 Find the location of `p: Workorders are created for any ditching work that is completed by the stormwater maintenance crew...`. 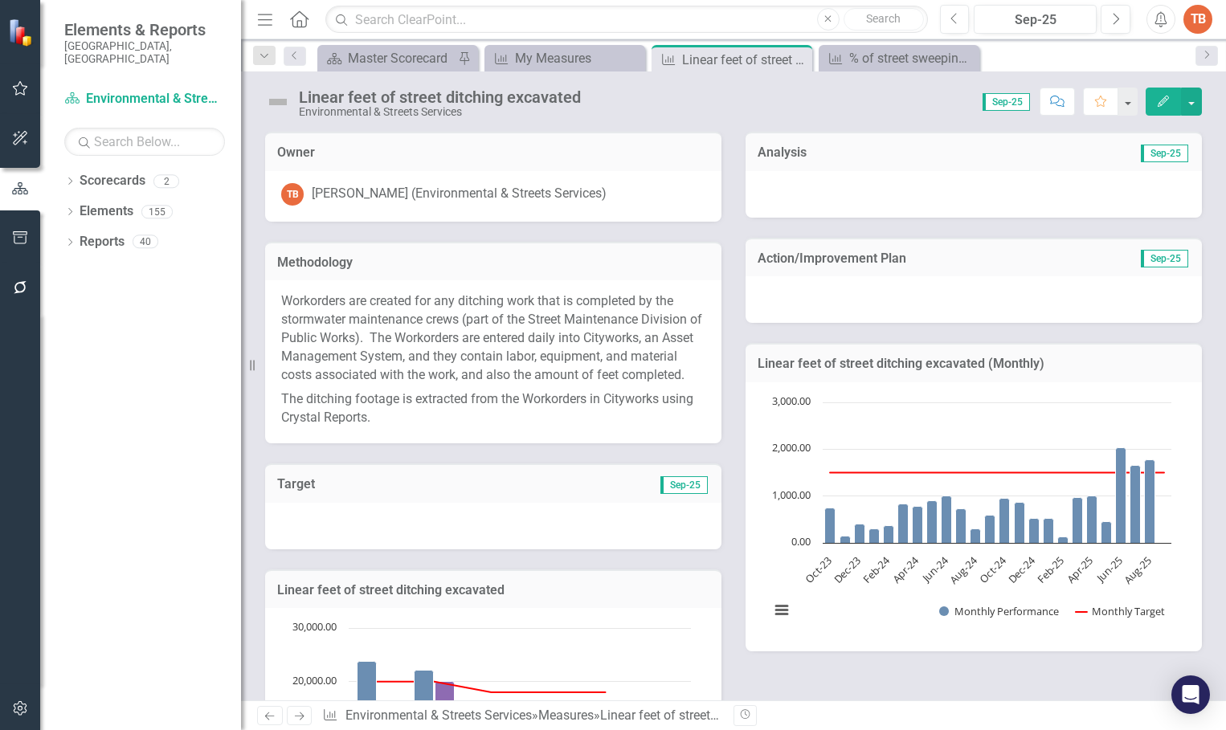

p: Workorders are created for any ditching work that is completed by the stormwater maintenance crew... is located at coordinates (493, 340).